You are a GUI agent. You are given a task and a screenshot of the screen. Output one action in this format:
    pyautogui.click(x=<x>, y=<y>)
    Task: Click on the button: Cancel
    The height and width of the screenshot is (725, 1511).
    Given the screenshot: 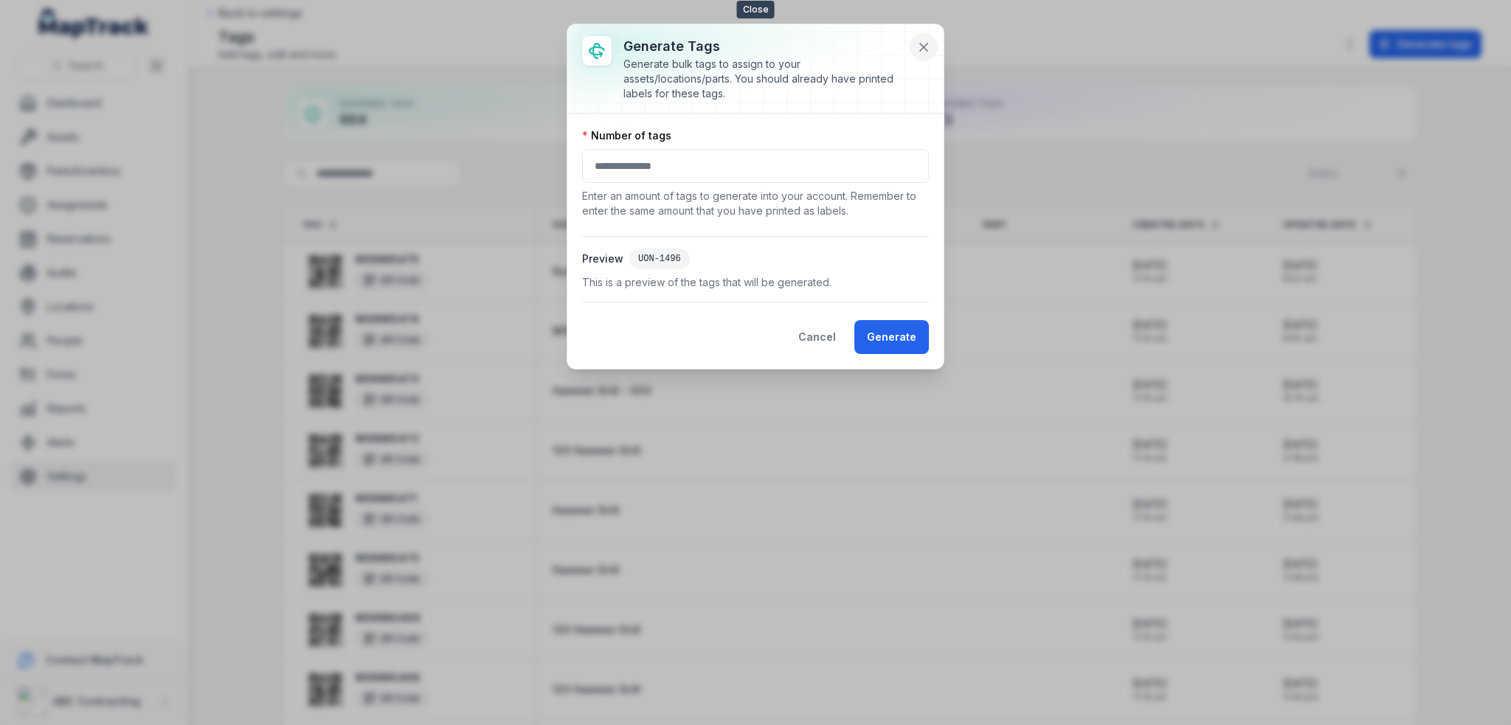 What is the action you would take?
    pyautogui.click(x=817, y=337)
    